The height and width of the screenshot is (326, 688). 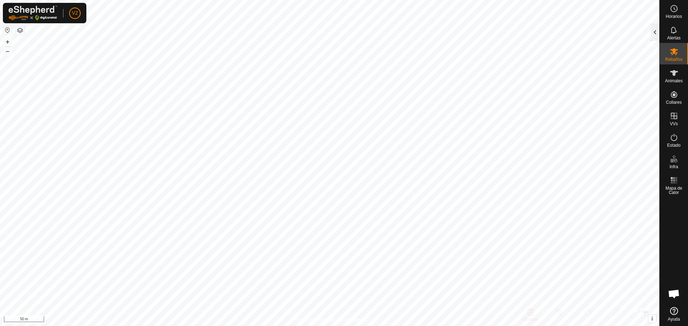 What do you see at coordinates (652, 319) in the screenshot?
I see `span: i` at bounding box center [652, 319].